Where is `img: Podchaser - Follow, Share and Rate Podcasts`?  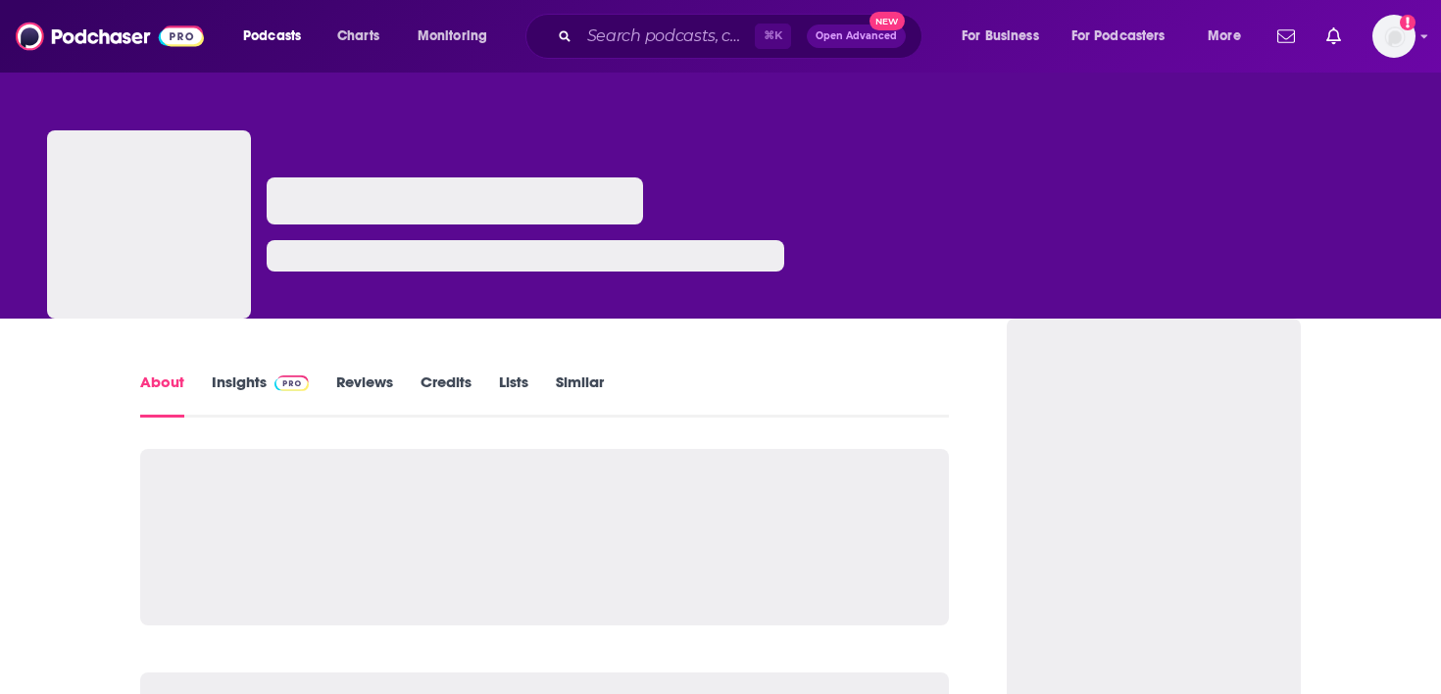
img: Podchaser - Follow, Share and Rate Podcasts is located at coordinates (110, 36).